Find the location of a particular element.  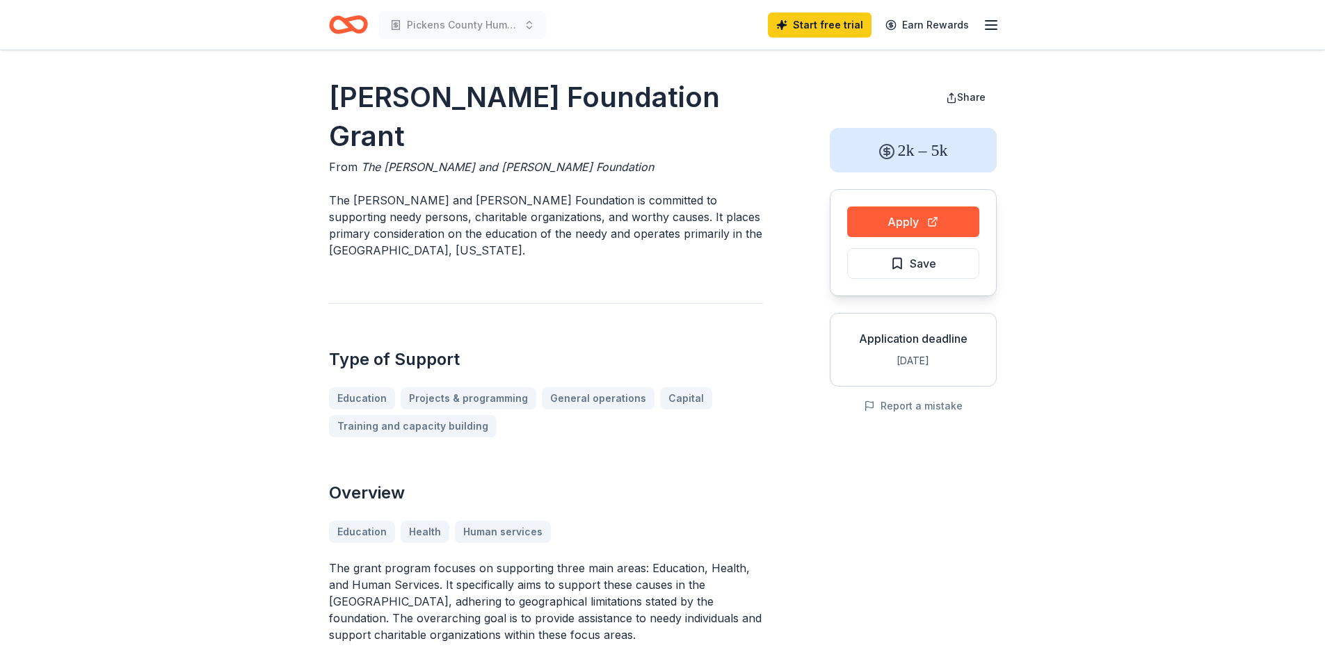

div: From is located at coordinates (546, 167).